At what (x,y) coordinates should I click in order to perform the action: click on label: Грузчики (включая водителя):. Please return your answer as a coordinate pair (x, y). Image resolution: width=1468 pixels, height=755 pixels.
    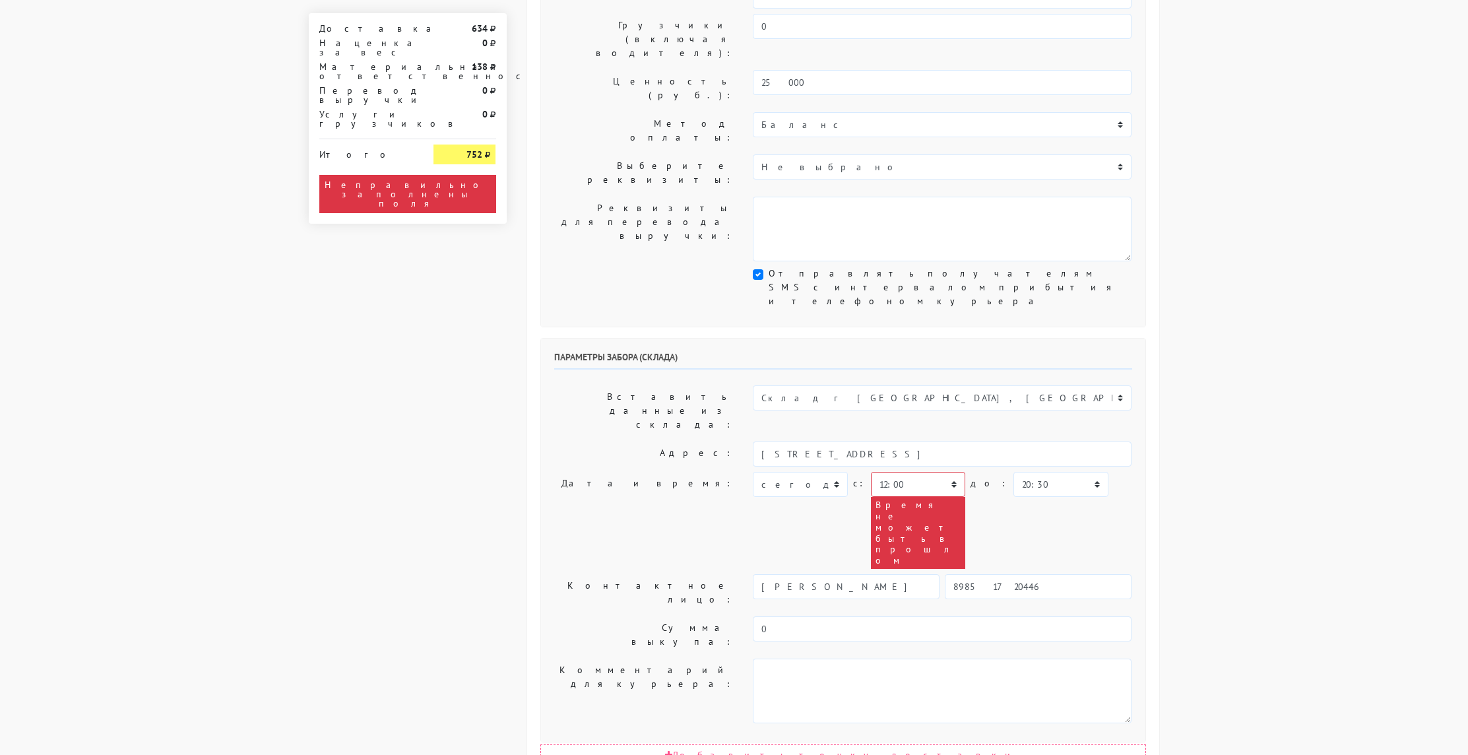
    Looking at the image, I should click on (644, 39).